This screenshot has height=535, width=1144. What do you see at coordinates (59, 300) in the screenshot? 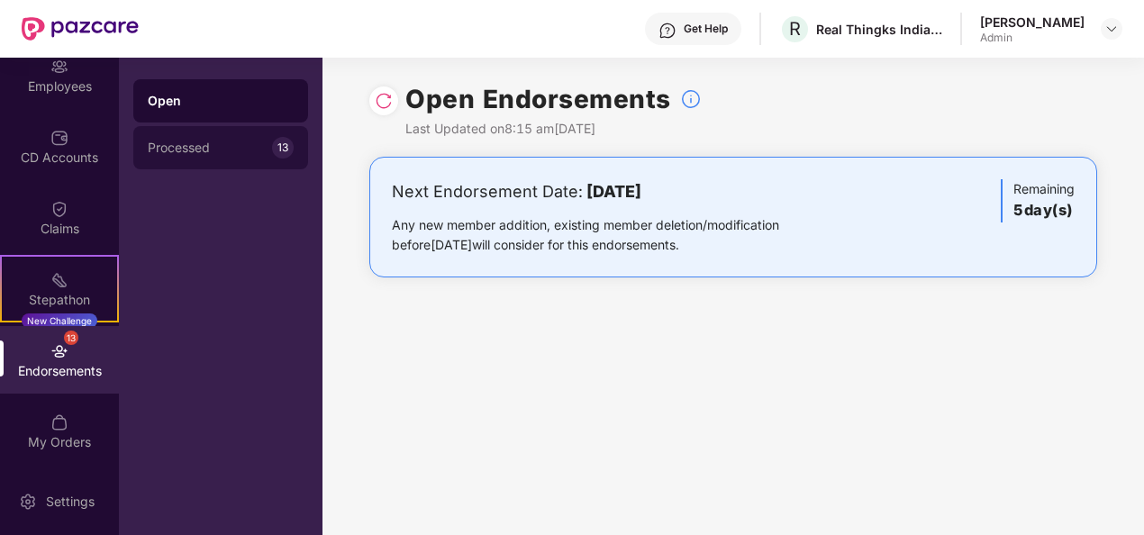
I see `div: Stepathon` at bounding box center [59, 300].